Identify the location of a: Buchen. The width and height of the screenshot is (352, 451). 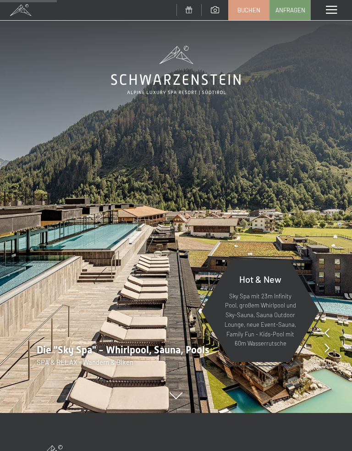
(249, 10).